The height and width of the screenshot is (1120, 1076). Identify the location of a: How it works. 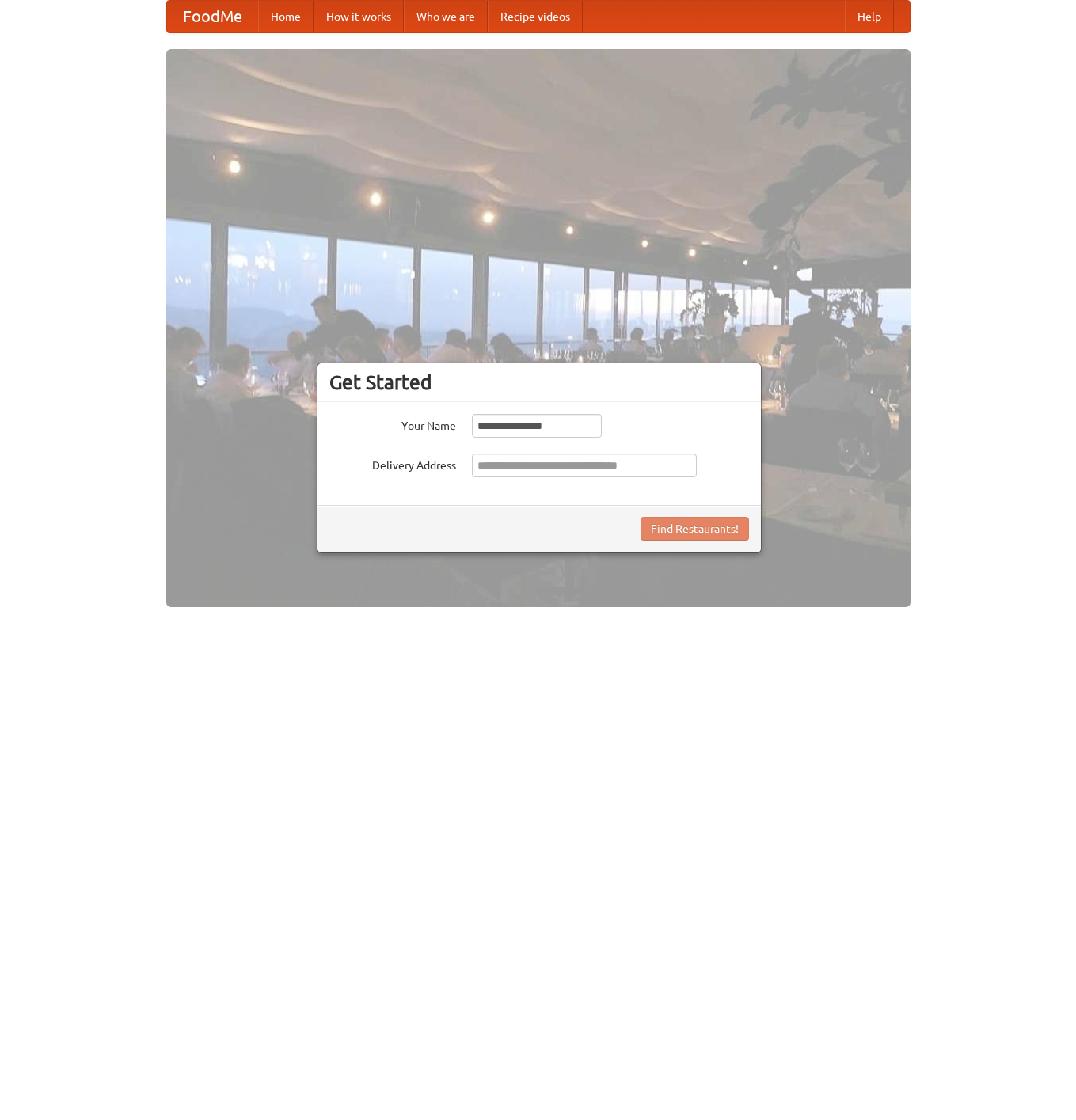
(359, 16).